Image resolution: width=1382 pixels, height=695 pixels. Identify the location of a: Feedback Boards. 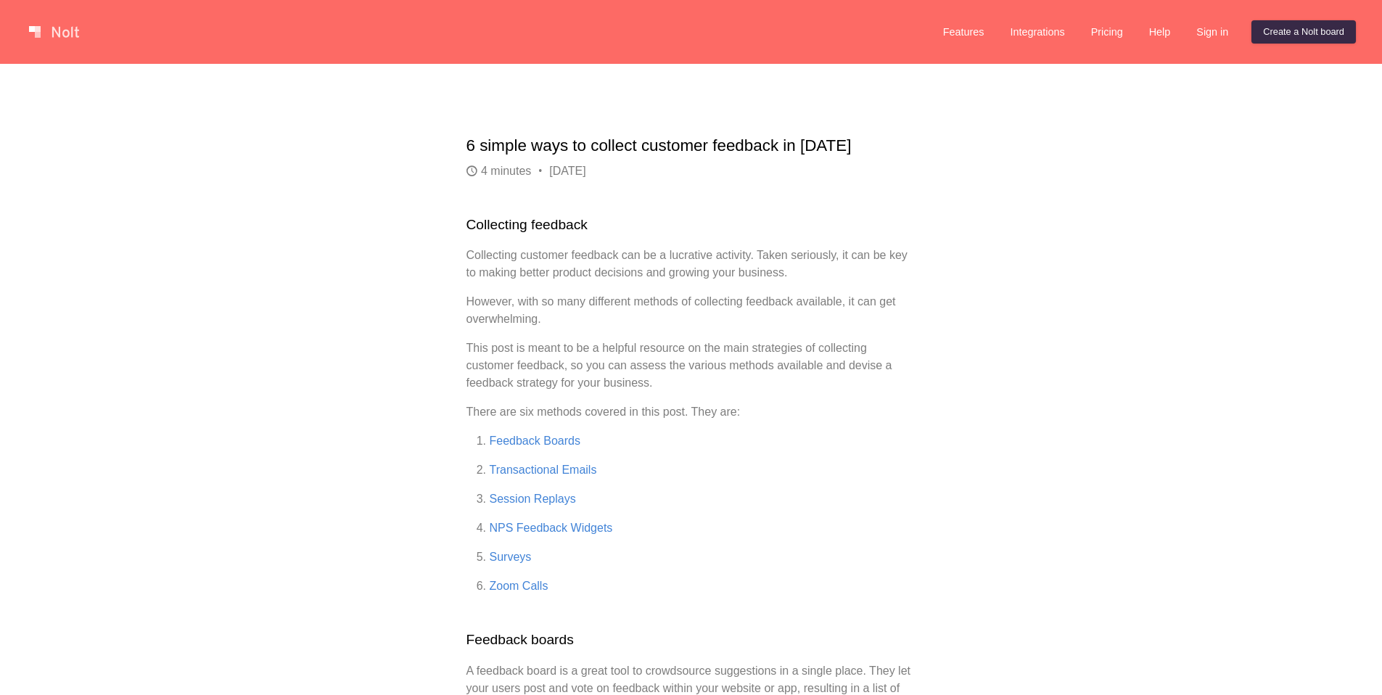
(535, 440).